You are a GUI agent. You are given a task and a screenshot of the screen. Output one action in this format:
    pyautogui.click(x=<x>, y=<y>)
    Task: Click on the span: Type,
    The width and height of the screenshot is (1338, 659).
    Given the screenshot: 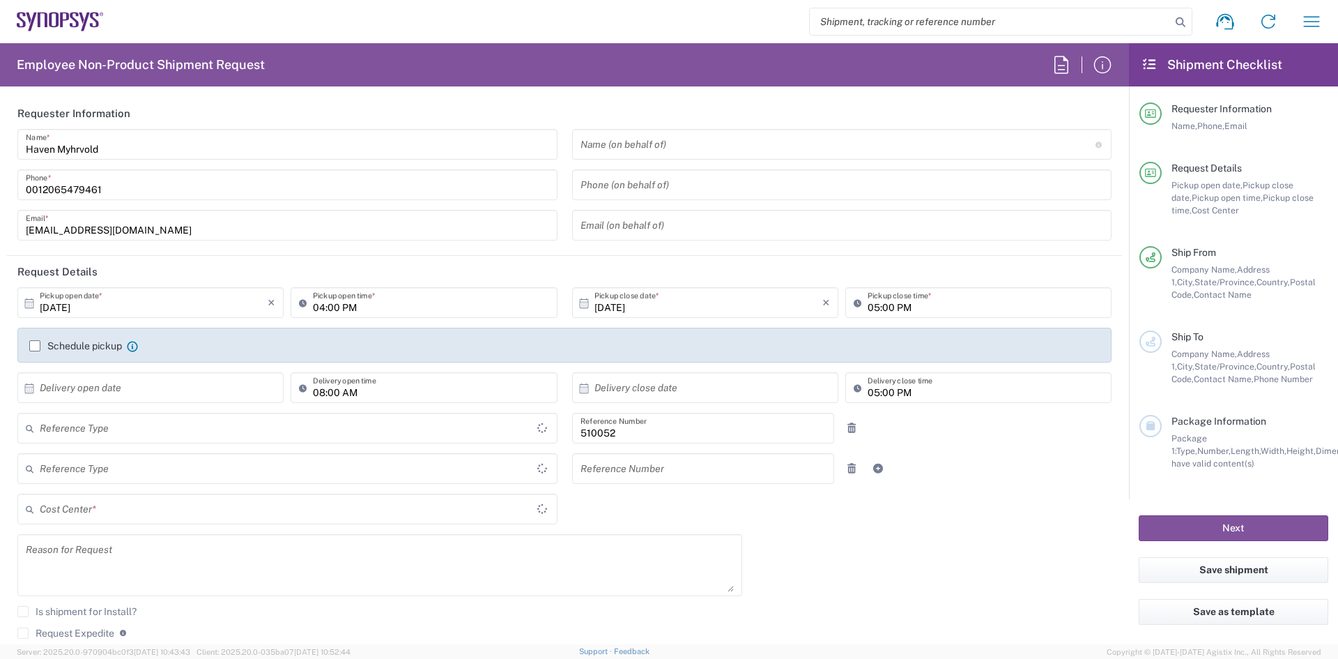 What is the action you would take?
    pyautogui.click(x=1187, y=450)
    